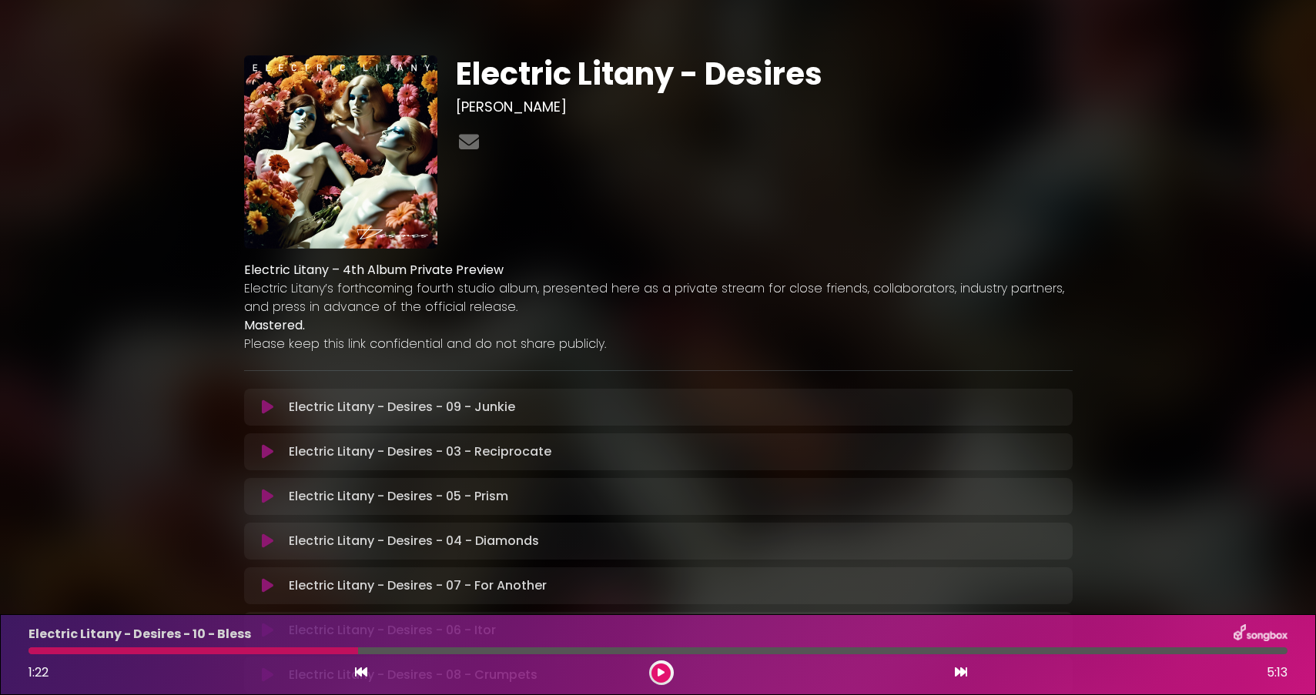  Describe the element at coordinates (39, 672) in the screenshot. I see `span: 1:22` at that location.